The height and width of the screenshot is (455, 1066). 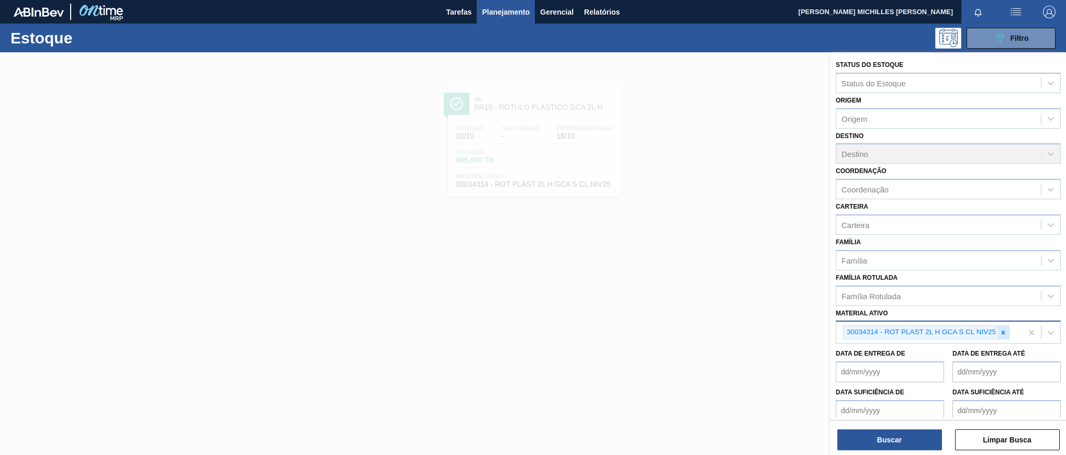 What do you see at coordinates (870, 65) in the screenshot?
I see `label: Status do Estoque` at bounding box center [870, 65].